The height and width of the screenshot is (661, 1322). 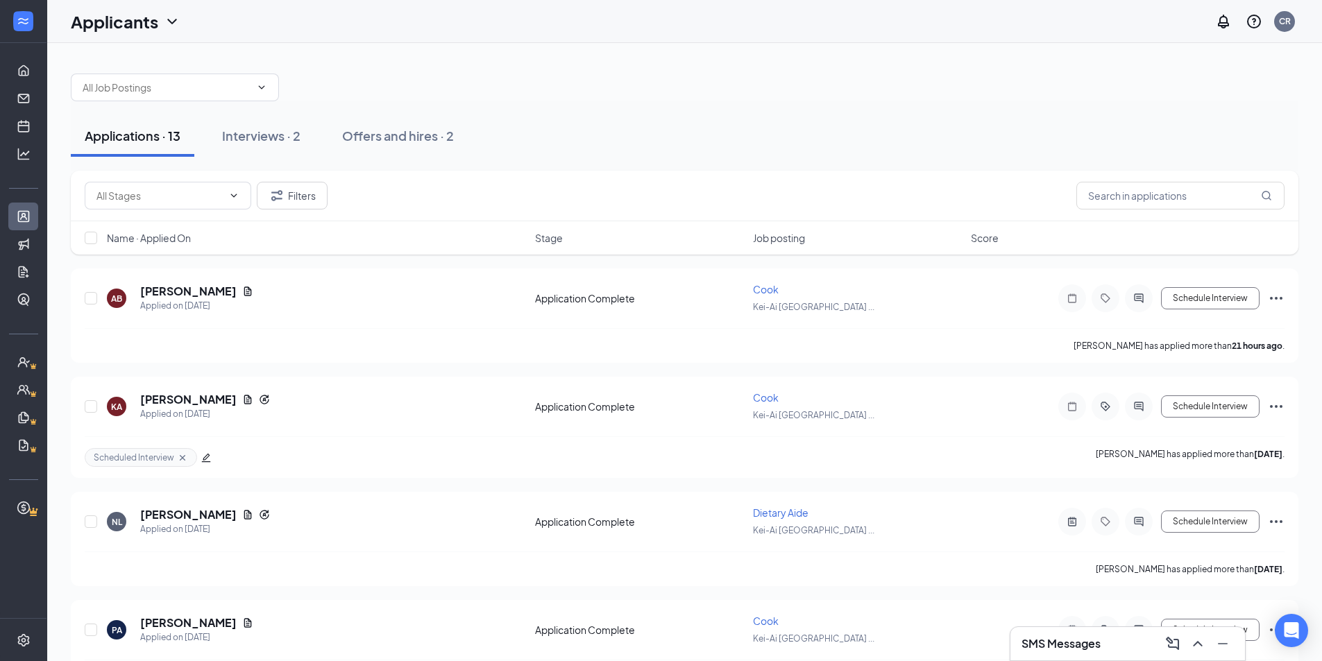 I want to click on span: Score, so click(x=985, y=238).